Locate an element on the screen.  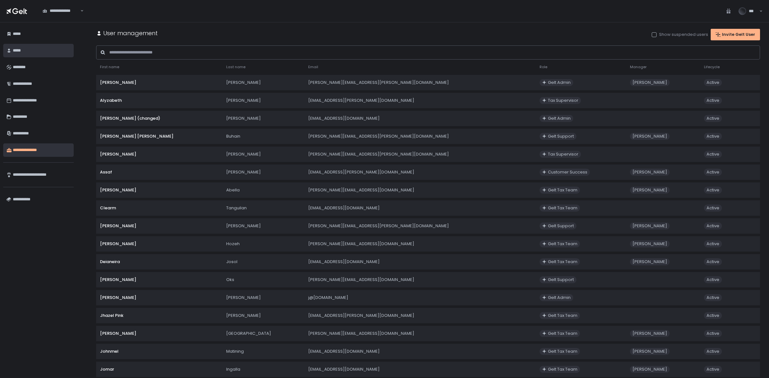
div: Customer Success is located at coordinates (567, 172).